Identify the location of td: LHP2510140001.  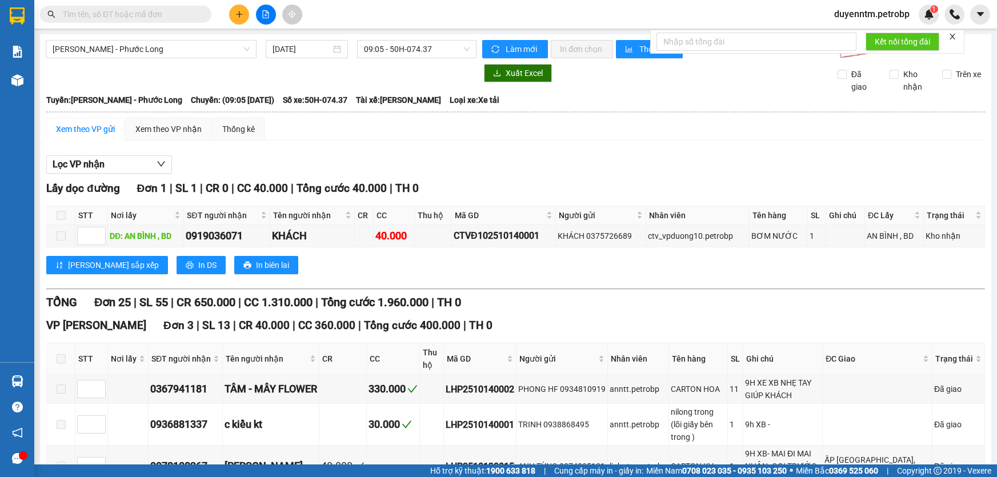
(480, 425).